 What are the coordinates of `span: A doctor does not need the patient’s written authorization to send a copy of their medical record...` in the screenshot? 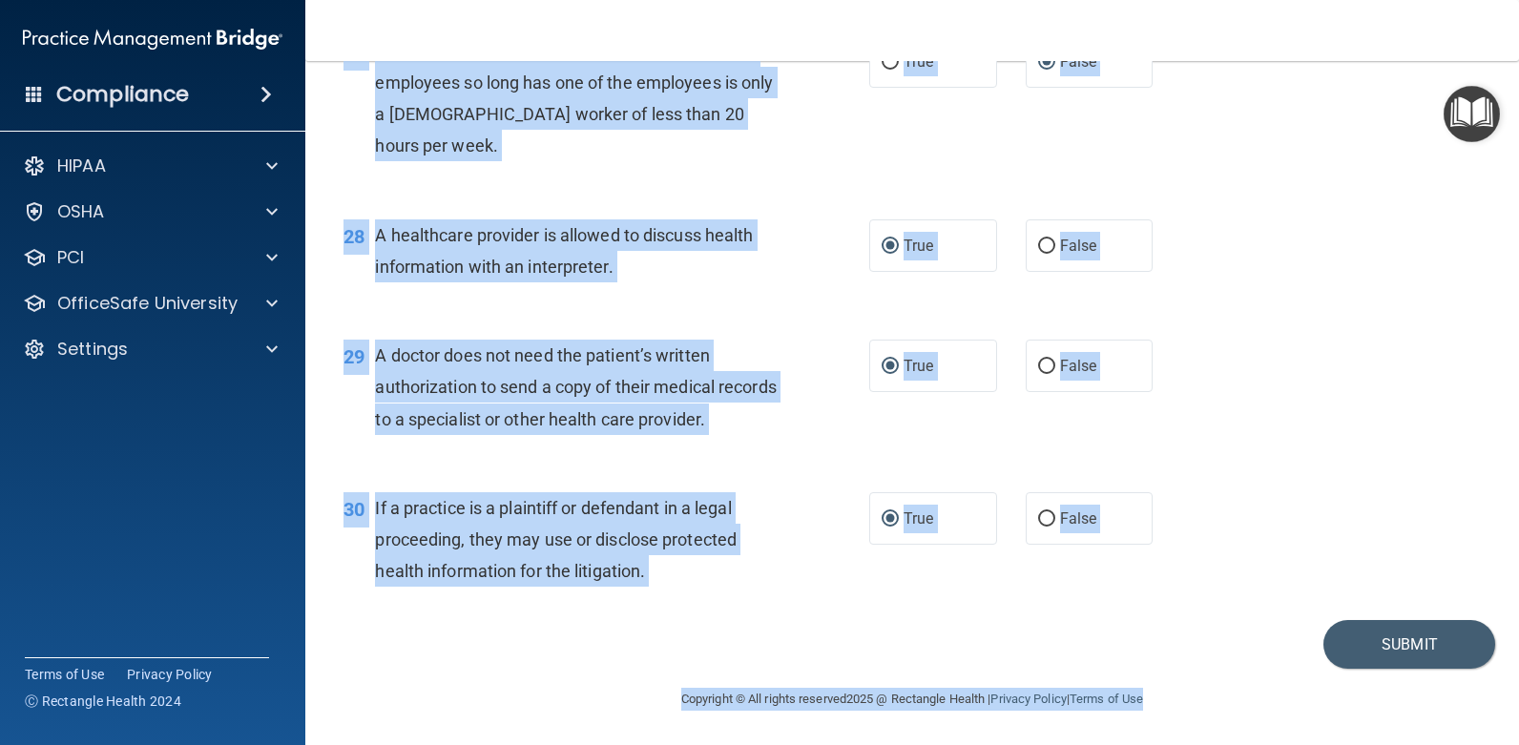 It's located at (575, 386).